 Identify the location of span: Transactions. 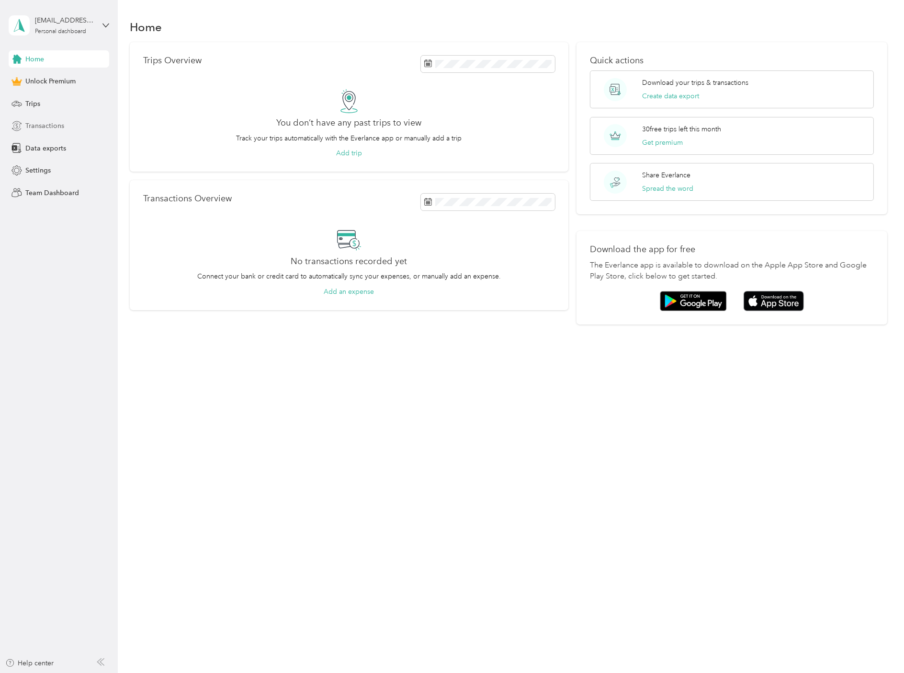
(45, 126).